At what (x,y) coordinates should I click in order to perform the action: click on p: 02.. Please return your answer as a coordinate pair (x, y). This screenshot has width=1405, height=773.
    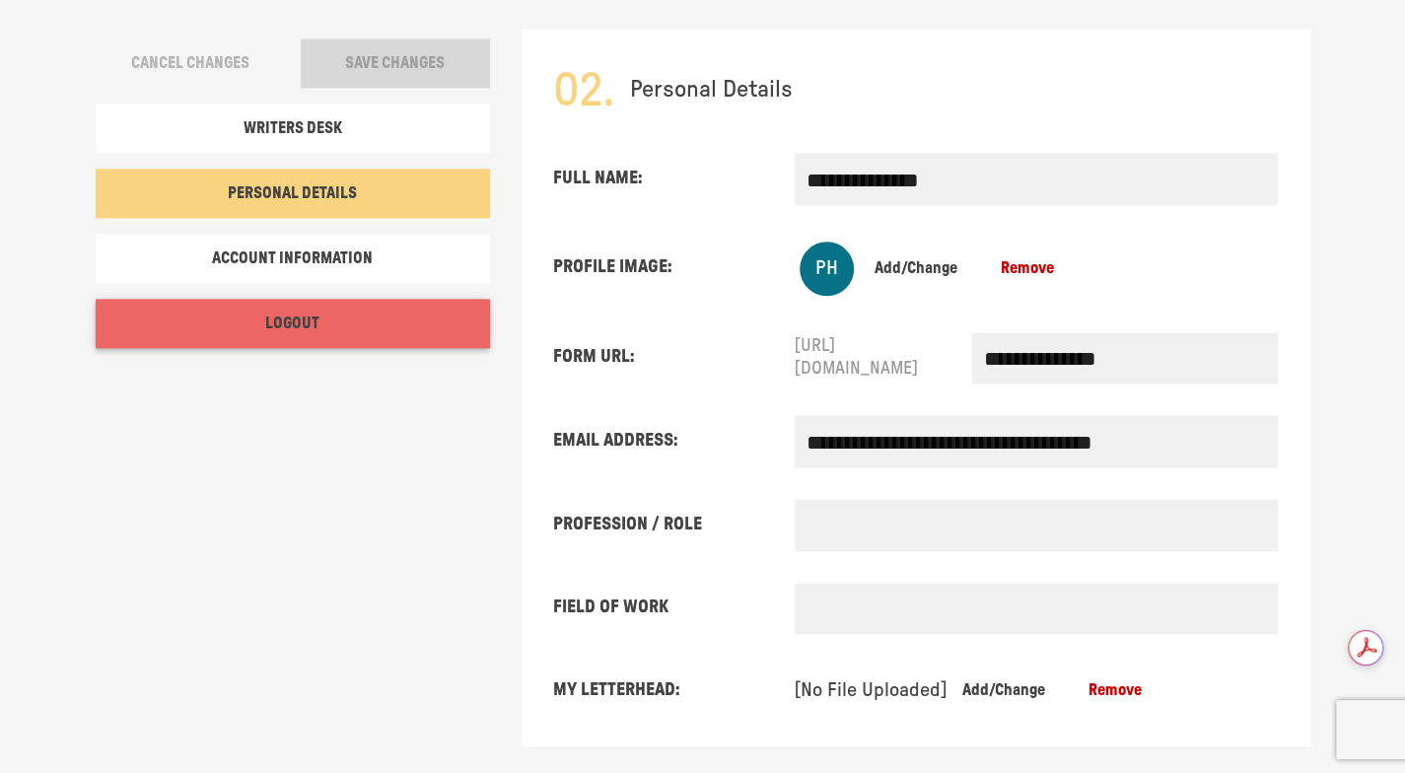
    Looking at the image, I should click on (584, 91).